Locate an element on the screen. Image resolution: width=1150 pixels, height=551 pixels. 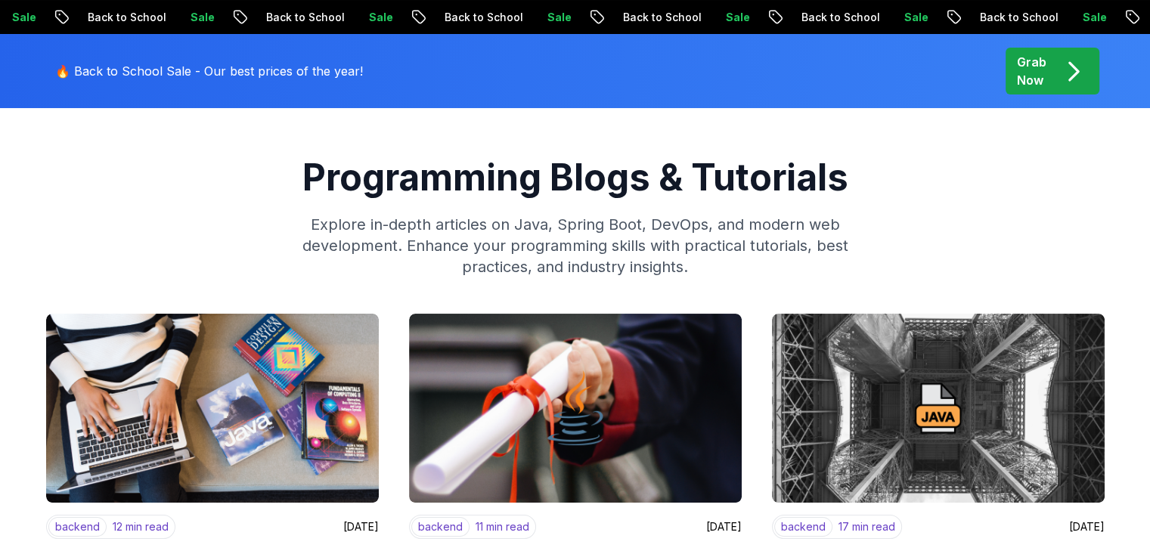
p: 11 min read is located at coordinates (502, 527).